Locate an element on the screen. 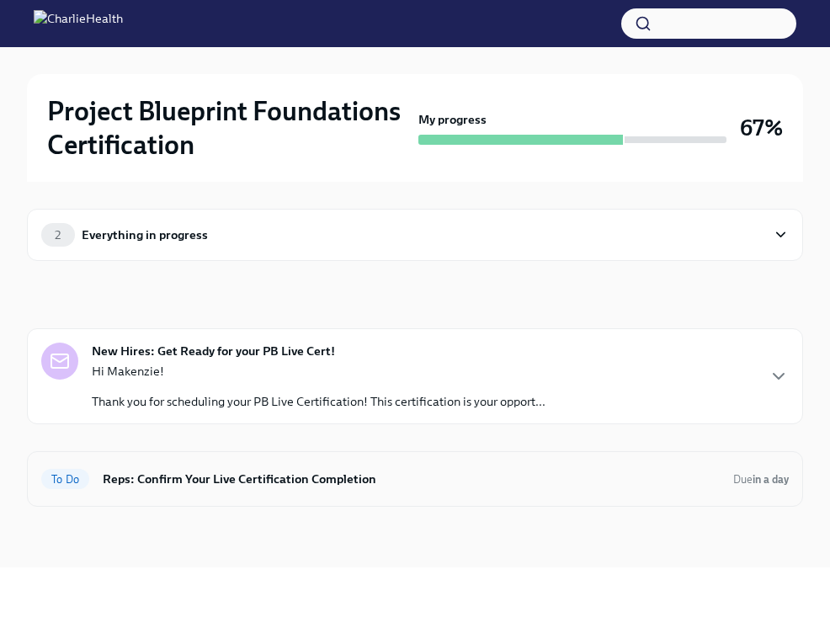  h6: Reps: Confirm Your Live Certification Completion is located at coordinates (411, 479).